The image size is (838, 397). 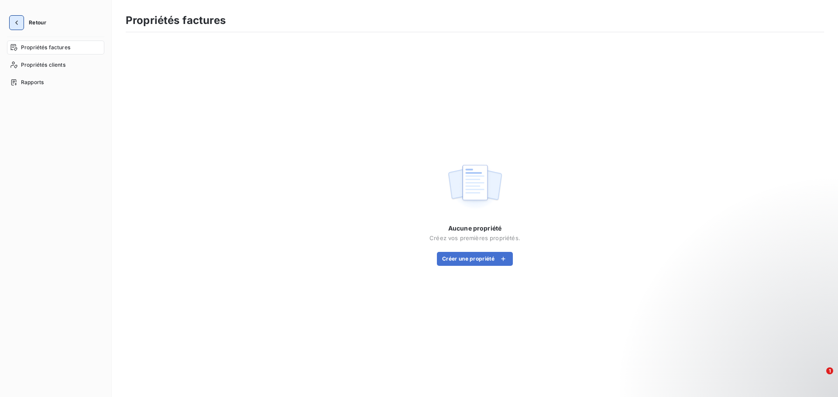 I want to click on img: empty state, so click(x=475, y=187).